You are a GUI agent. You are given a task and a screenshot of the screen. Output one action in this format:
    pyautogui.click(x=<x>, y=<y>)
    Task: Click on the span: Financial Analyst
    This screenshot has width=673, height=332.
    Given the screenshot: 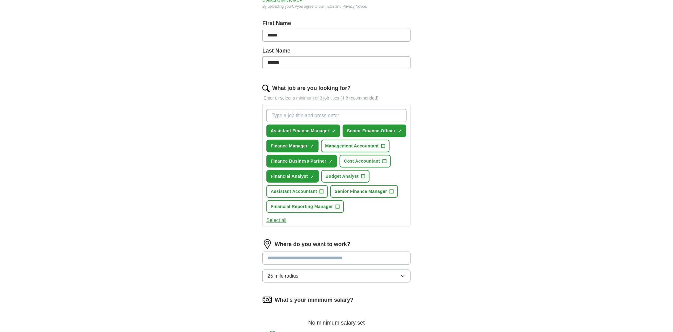 What is the action you would take?
    pyautogui.click(x=289, y=176)
    